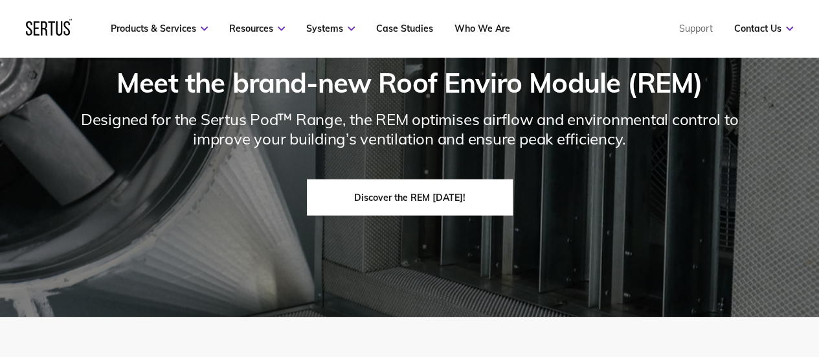  What do you see at coordinates (702, 281) in the screenshot?
I see `div: Chat Widget` at bounding box center [702, 281].